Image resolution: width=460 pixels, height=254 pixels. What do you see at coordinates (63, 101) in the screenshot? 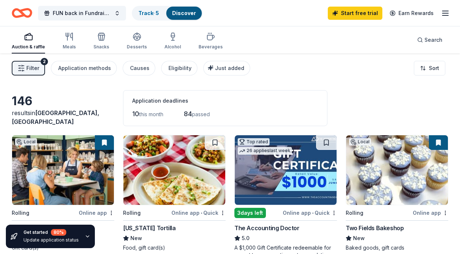
I see `div: 146` at bounding box center [63, 101].